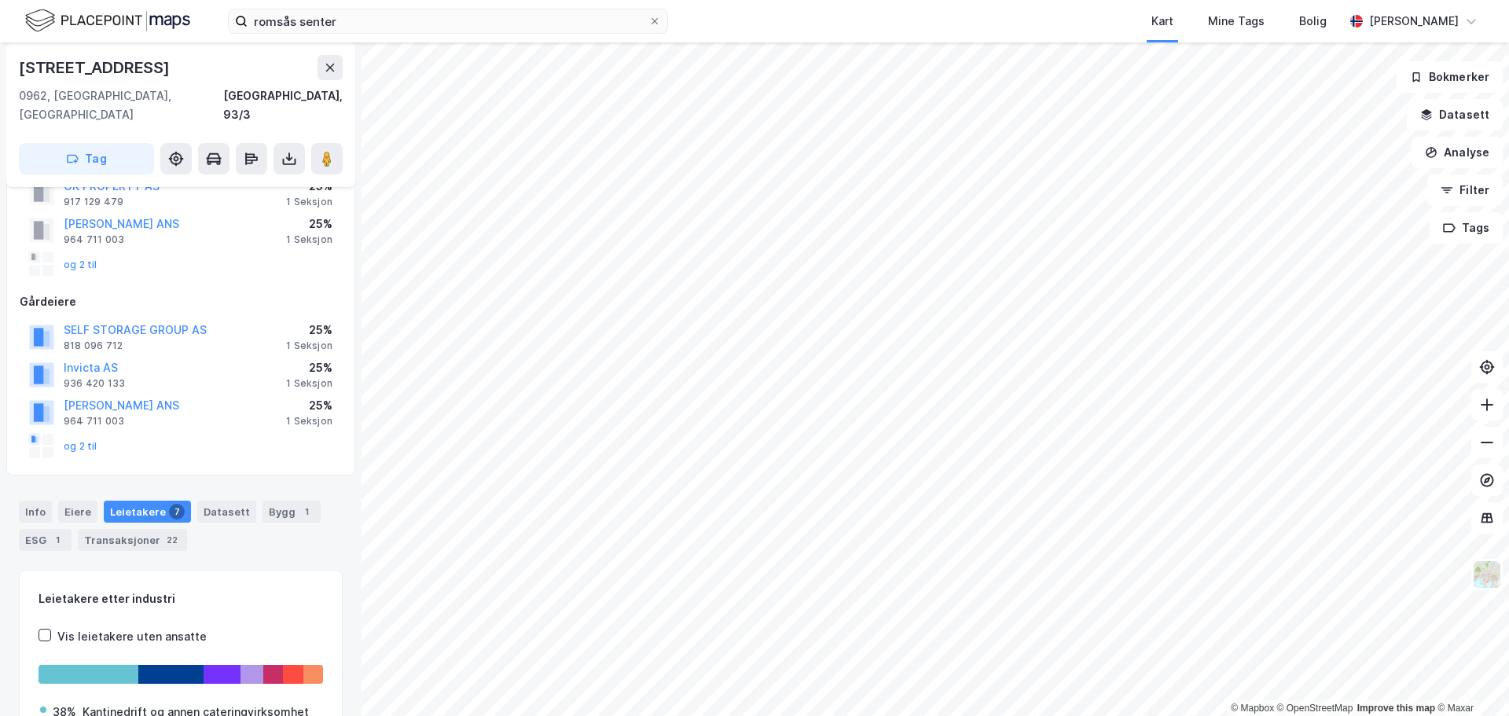  I want to click on a: OpenStreetMap, so click(1315, 708).